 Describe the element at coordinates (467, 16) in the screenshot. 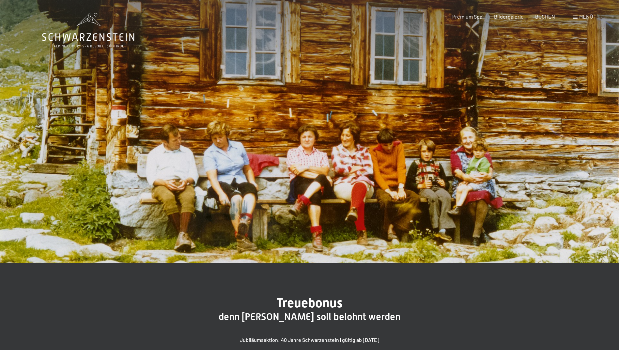

I see `span: Premium Spa` at that location.